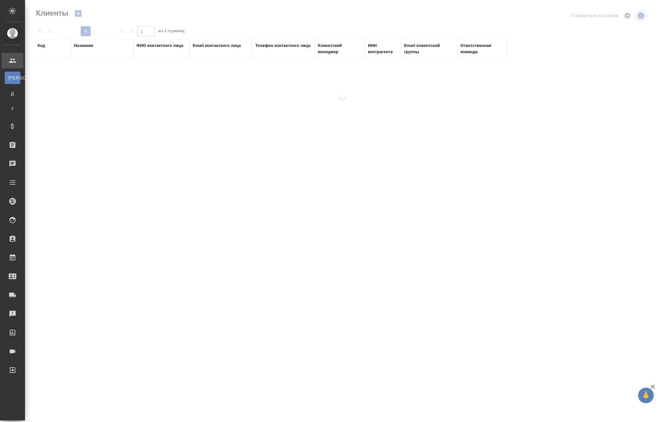 The image size is (660, 422). I want to click on a: Т, so click(13, 109).